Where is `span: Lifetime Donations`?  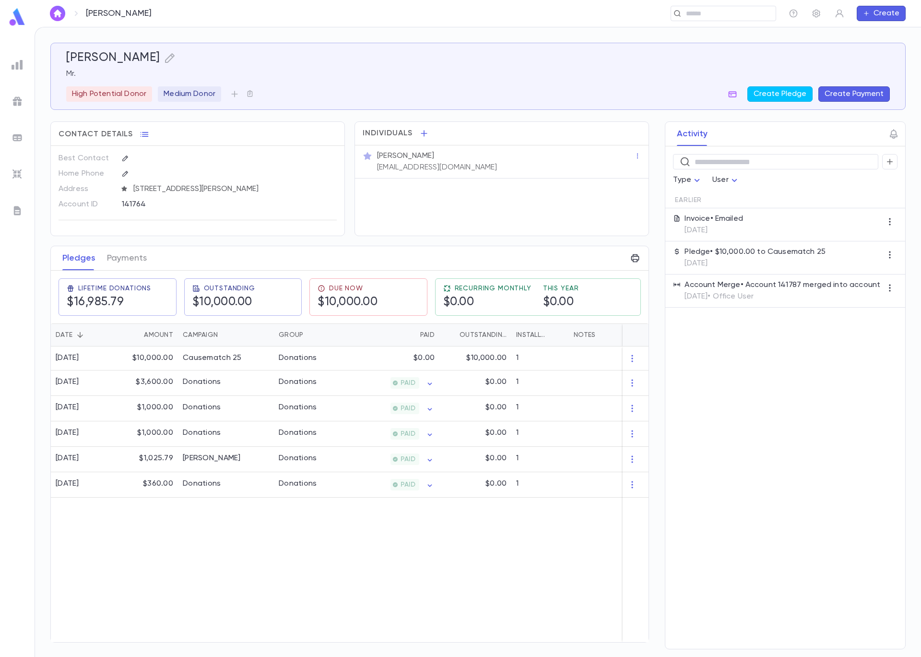
span: Lifetime Donations is located at coordinates (115, 288).